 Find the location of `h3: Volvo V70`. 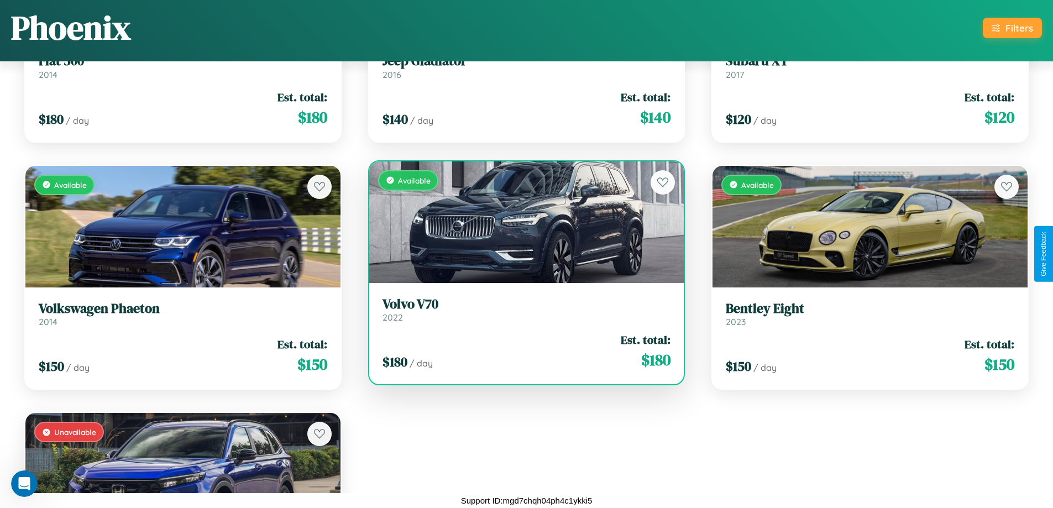

h3: Volvo V70 is located at coordinates (527, 304).